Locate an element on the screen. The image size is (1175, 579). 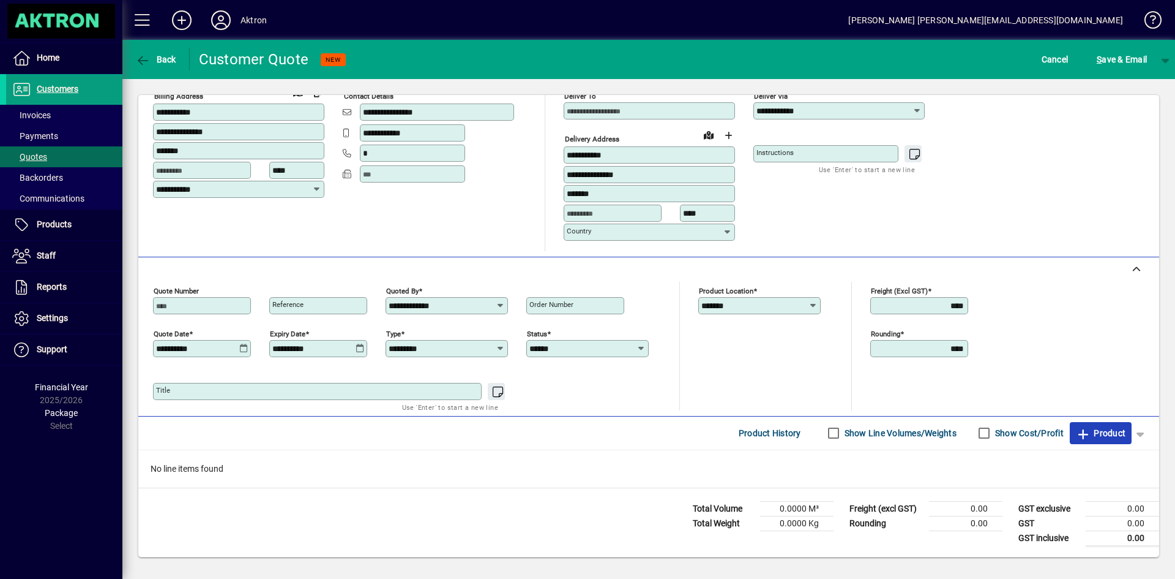
label: Show Line Volumes/Weights is located at coordinates (899, 433).